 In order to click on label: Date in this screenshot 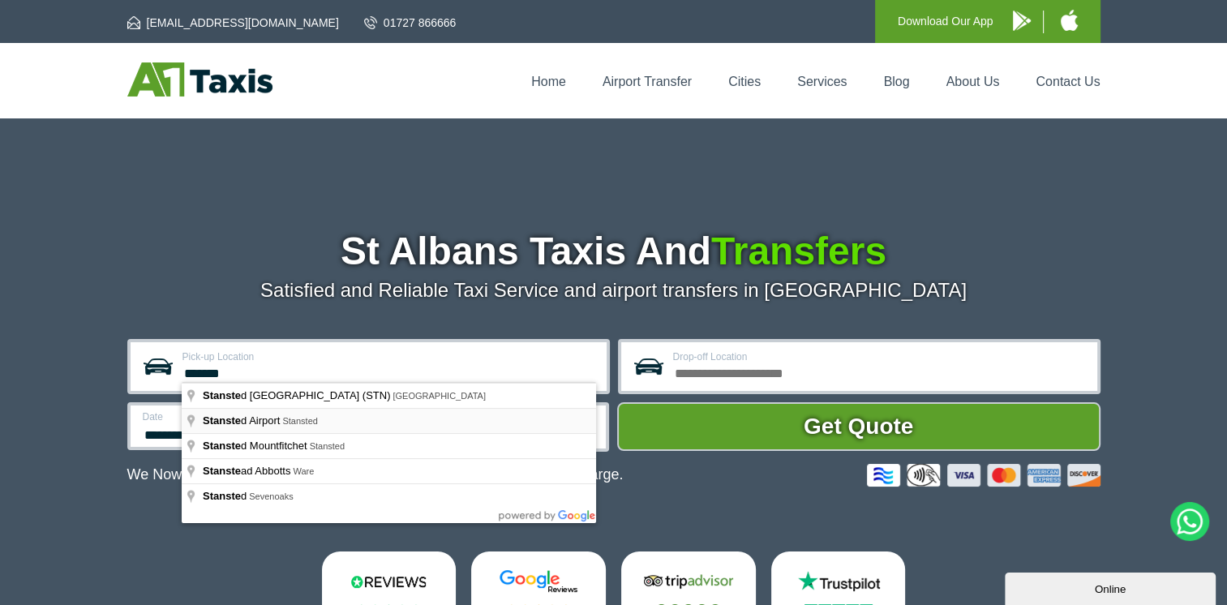, I will do `click(246, 417)`.